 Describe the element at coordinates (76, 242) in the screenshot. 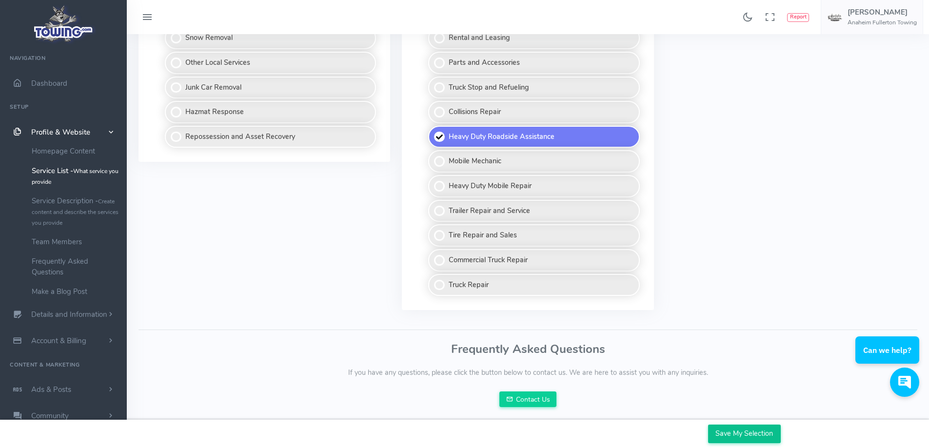

I see `a: Team Members` at that location.